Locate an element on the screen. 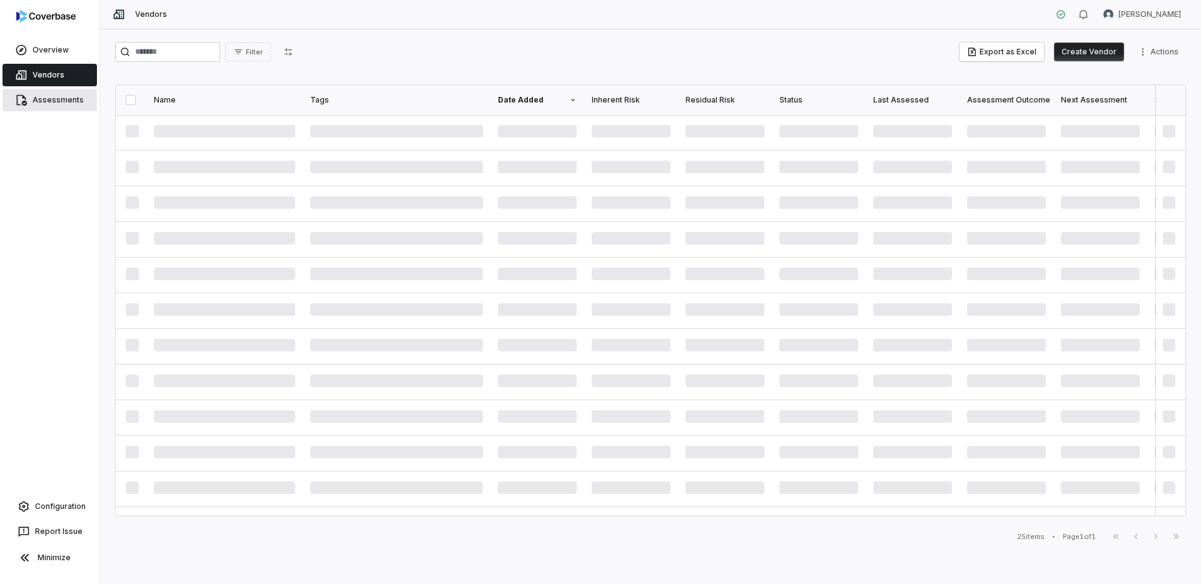 The width and height of the screenshot is (1201, 584). div: Residual Risk is located at coordinates (725, 100).